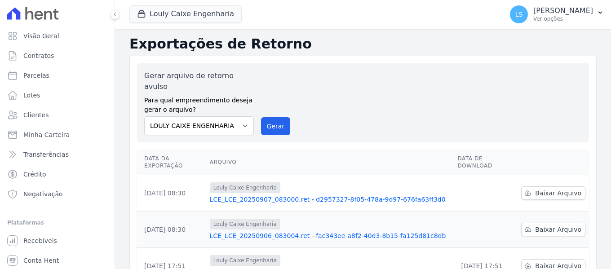 This screenshot has height=269, width=611. I want to click on a: Visão Geral, so click(57, 36).